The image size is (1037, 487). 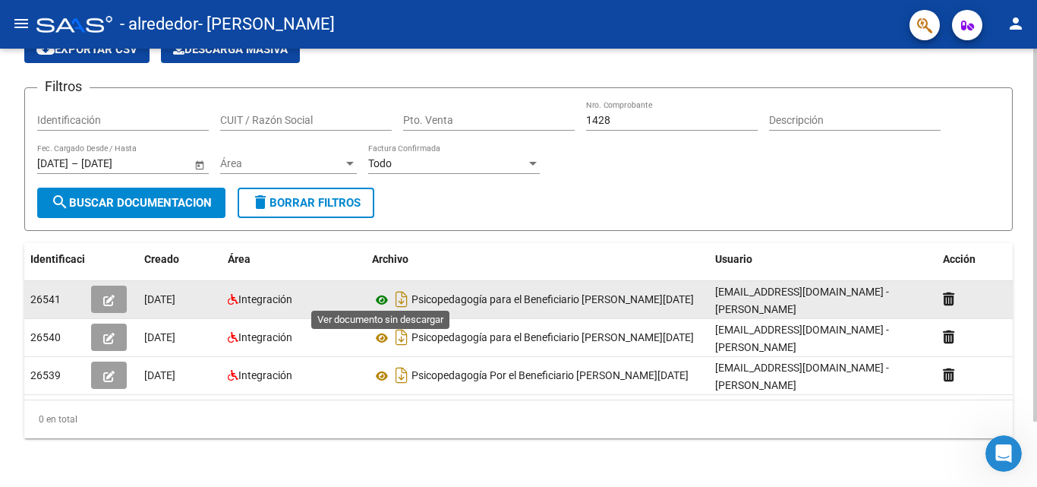 I want to click on font: 26539, so click(x=46, y=375).